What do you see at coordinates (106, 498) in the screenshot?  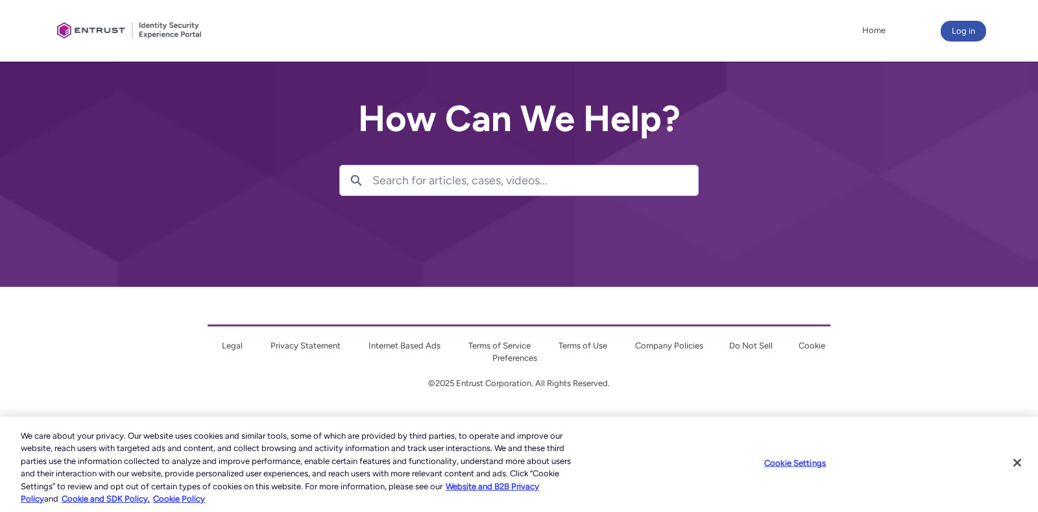 I see `a: Cookie and SDK Policy.` at bounding box center [106, 498].